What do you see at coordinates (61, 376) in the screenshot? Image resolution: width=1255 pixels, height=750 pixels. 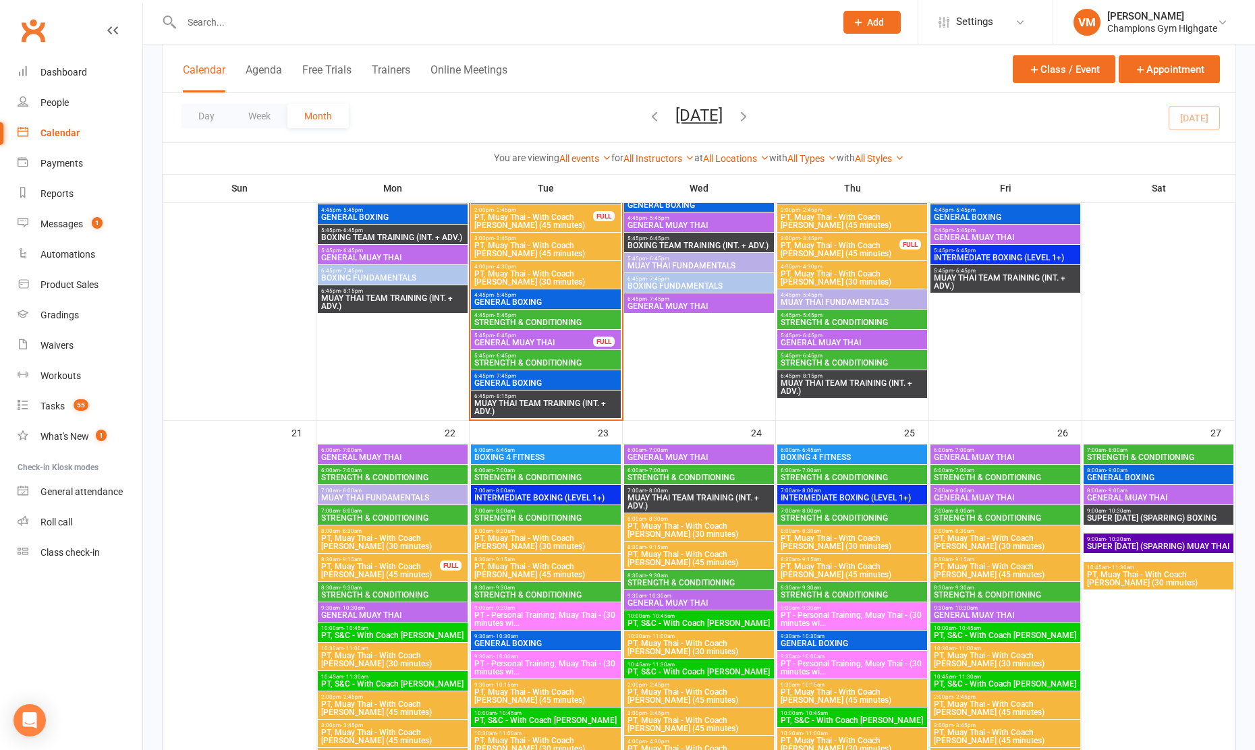 I see `div: Workouts` at bounding box center [61, 376].